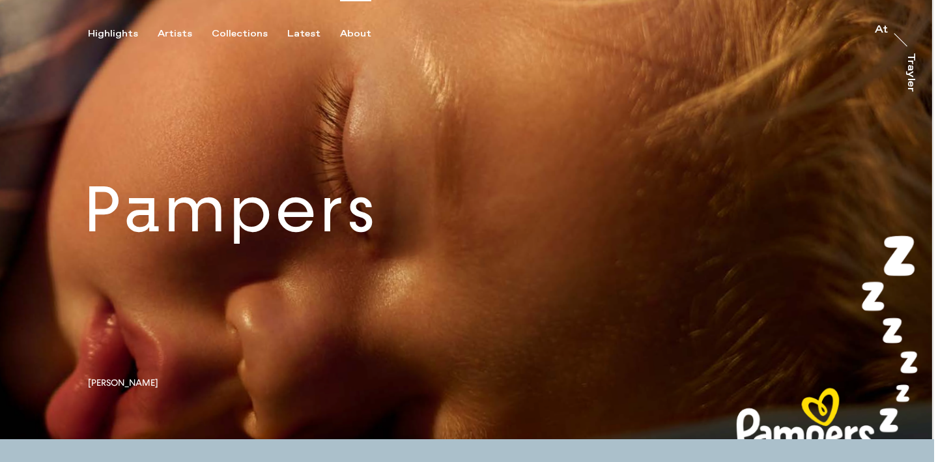  What do you see at coordinates (250, 34) in the screenshot?
I see `button: Collections` at bounding box center [250, 34].